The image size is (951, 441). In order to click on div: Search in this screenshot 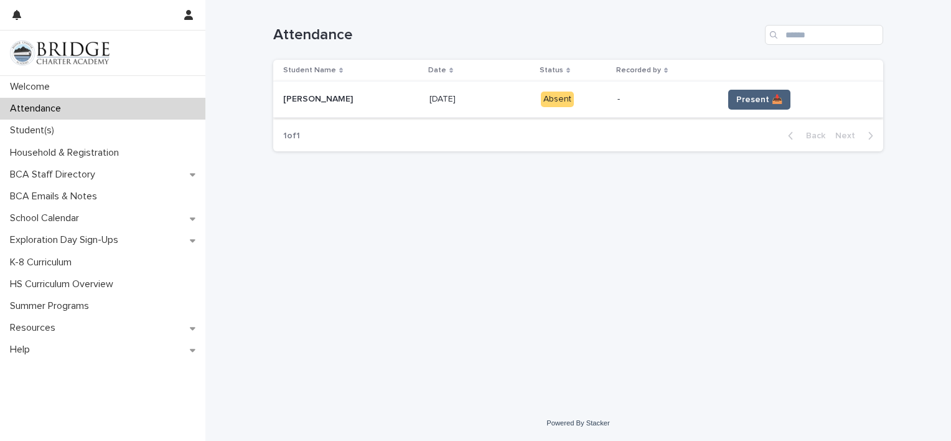, I will do `click(824, 35)`.